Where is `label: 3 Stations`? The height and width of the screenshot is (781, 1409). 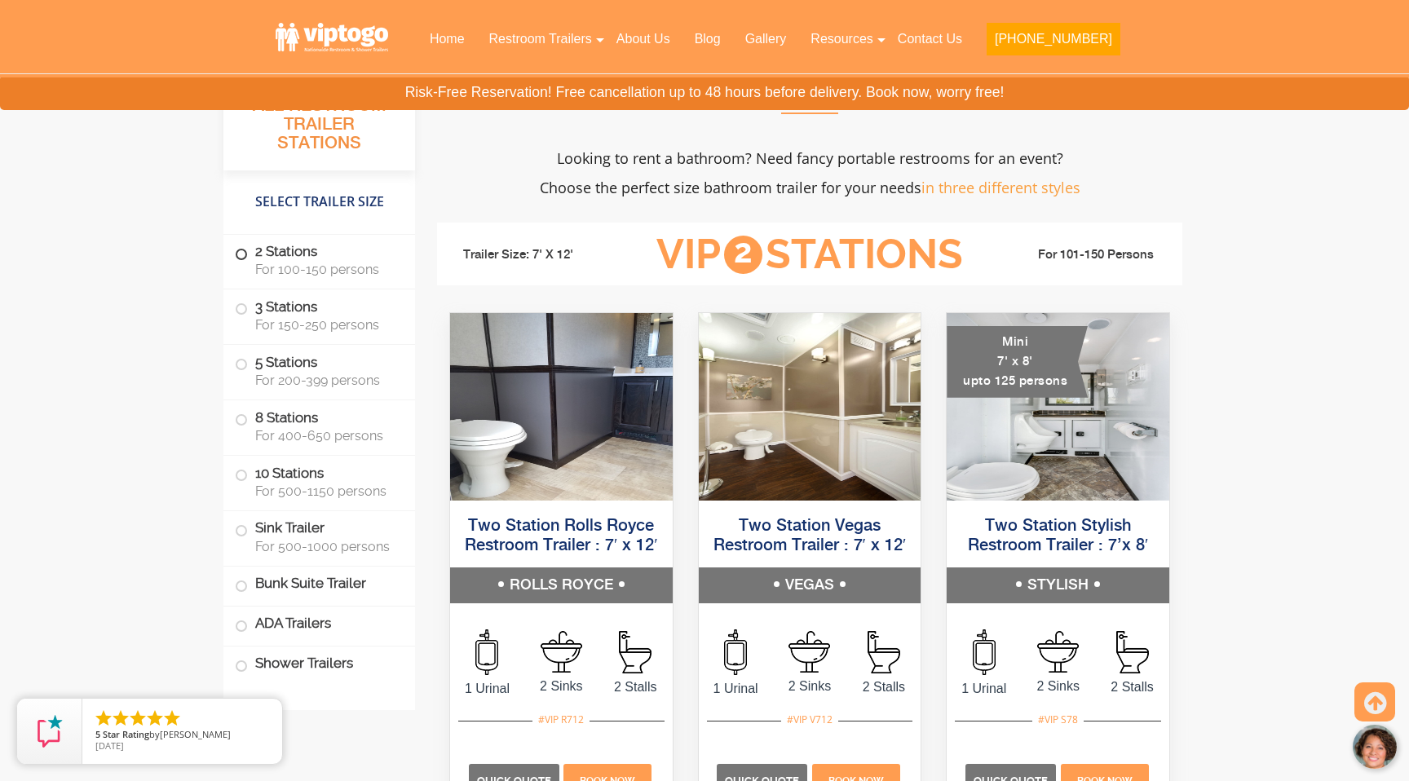 label: 3 Stations is located at coordinates (319, 315).